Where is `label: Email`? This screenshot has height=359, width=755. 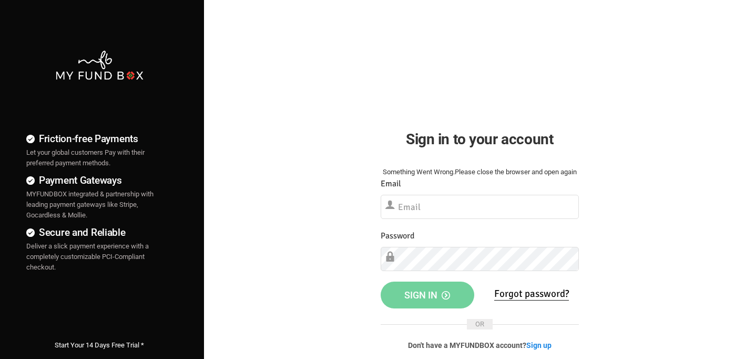 label: Email is located at coordinates (391, 184).